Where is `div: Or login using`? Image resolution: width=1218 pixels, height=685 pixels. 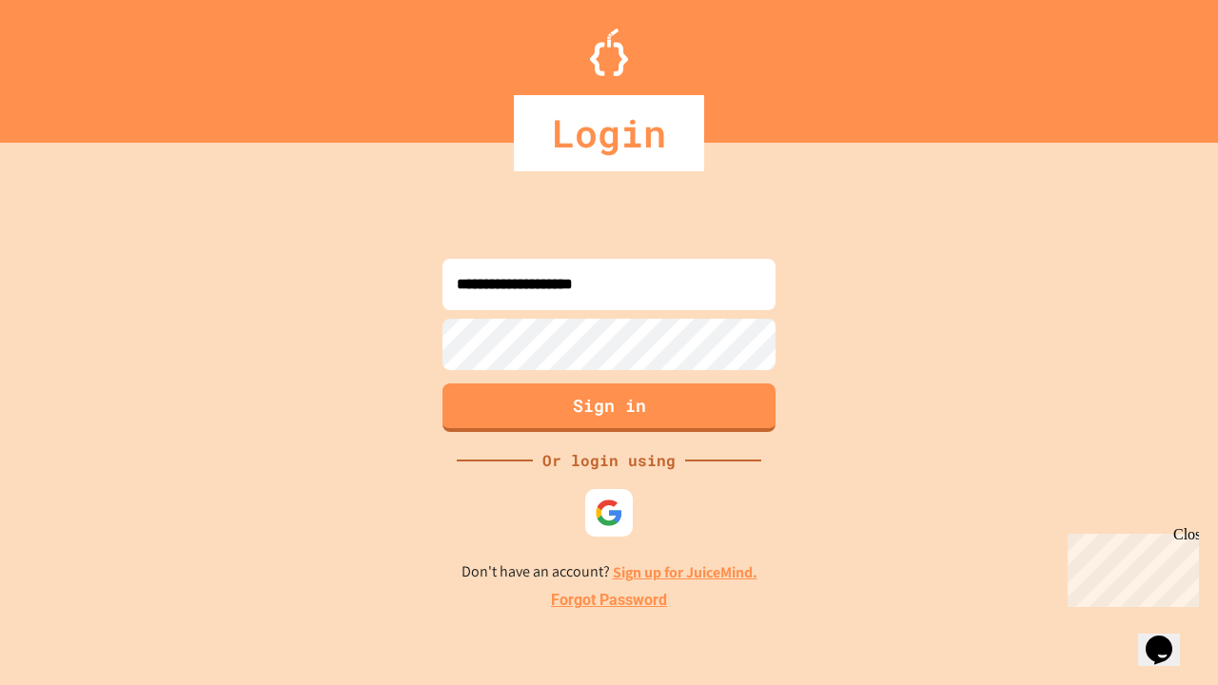
div: Or login using is located at coordinates (609, 461).